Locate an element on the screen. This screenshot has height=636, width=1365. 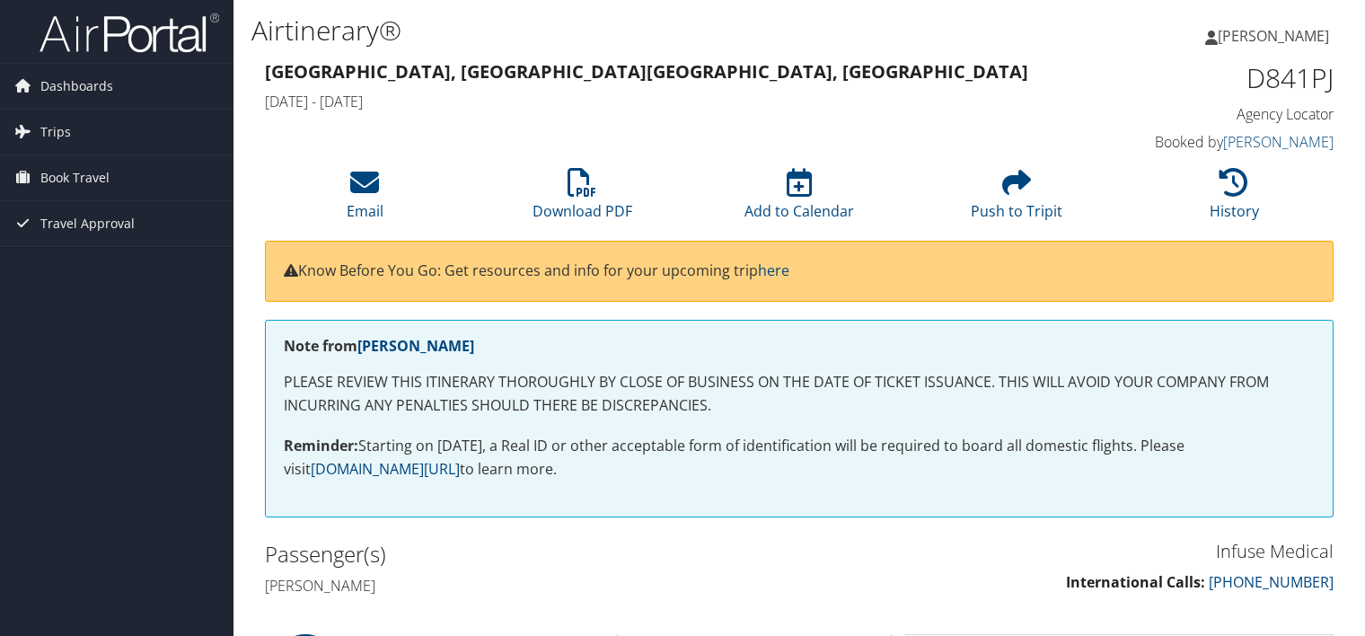
span: Book Travel is located at coordinates (75, 178).